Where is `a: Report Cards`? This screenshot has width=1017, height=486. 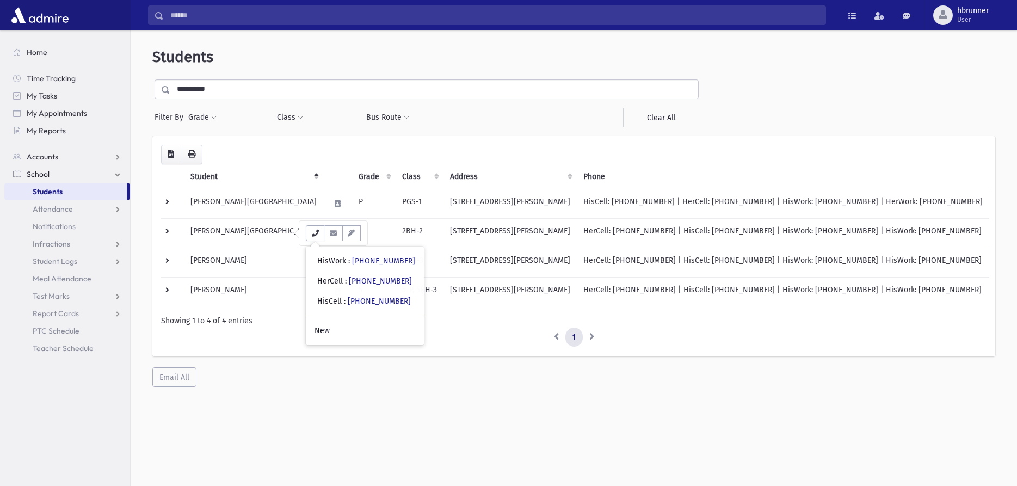
a: Report Cards is located at coordinates (67, 313).